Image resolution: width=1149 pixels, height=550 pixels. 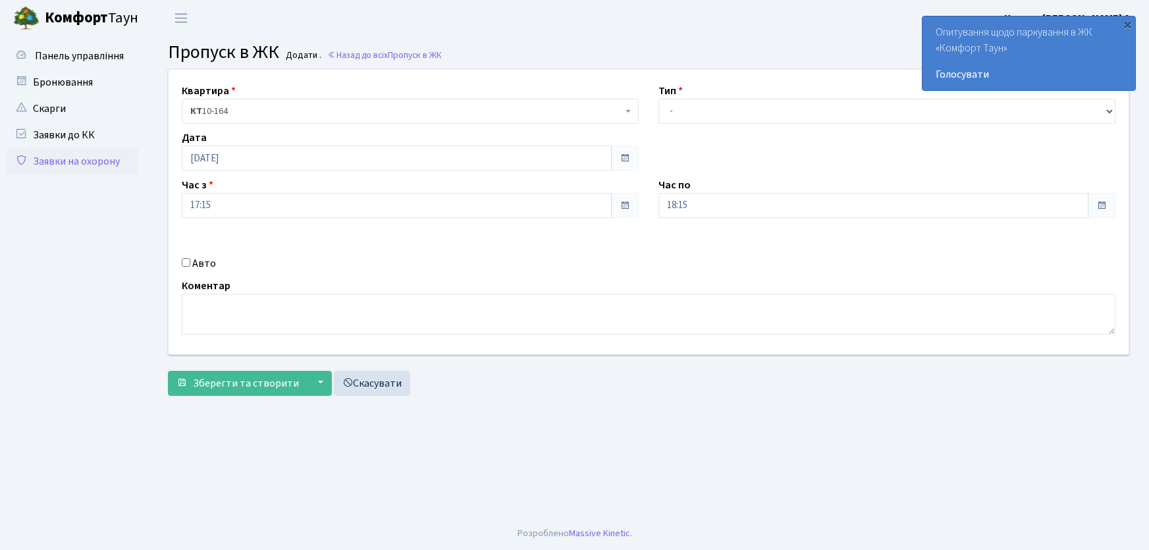 What do you see at coordinates (194, 138) in the screenshot?
I see `label: Дата` at bounding box center [194, 138].